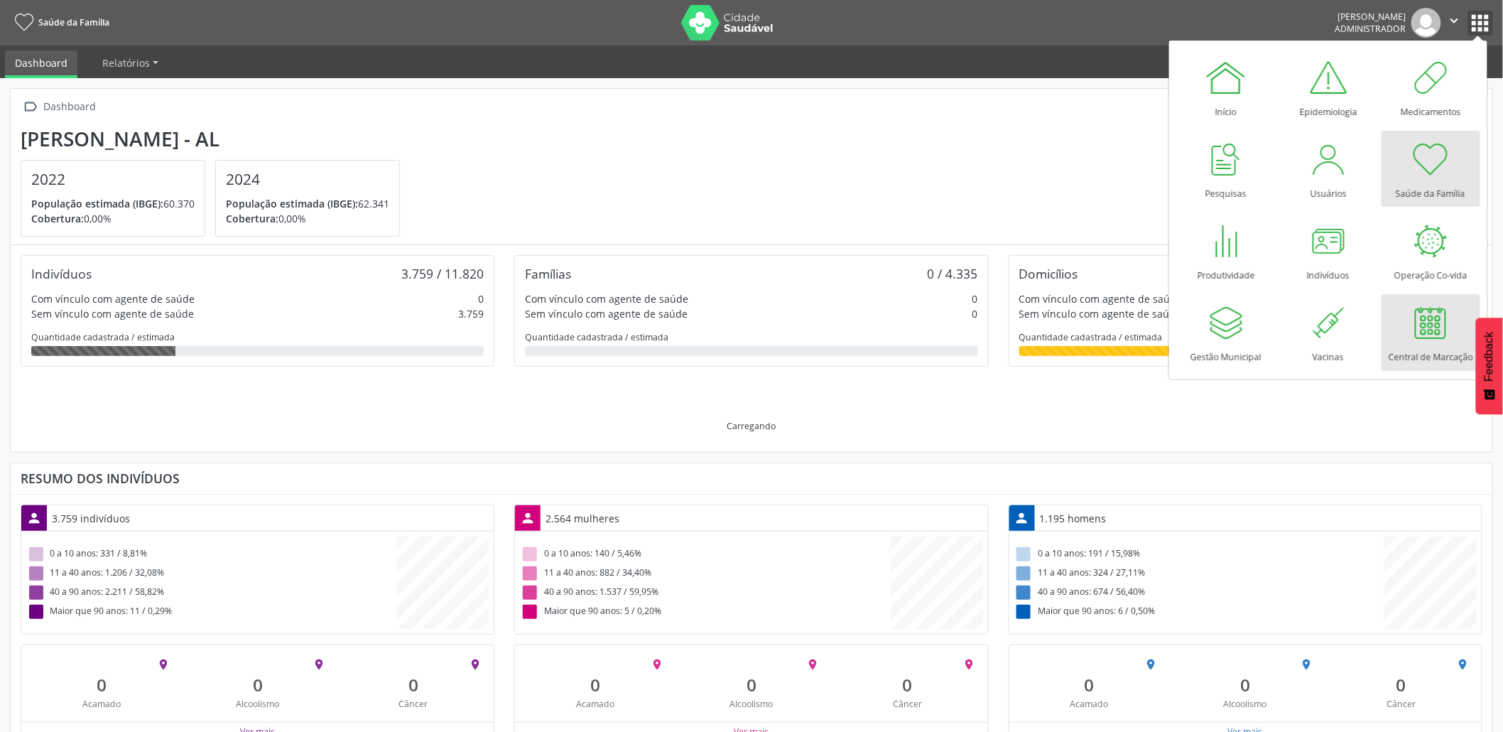 The height and width of the screenshot is (732, 1503). Describe the element at coordinates (113, 203) in the screenshot. I see `p: 60.370` at that location.